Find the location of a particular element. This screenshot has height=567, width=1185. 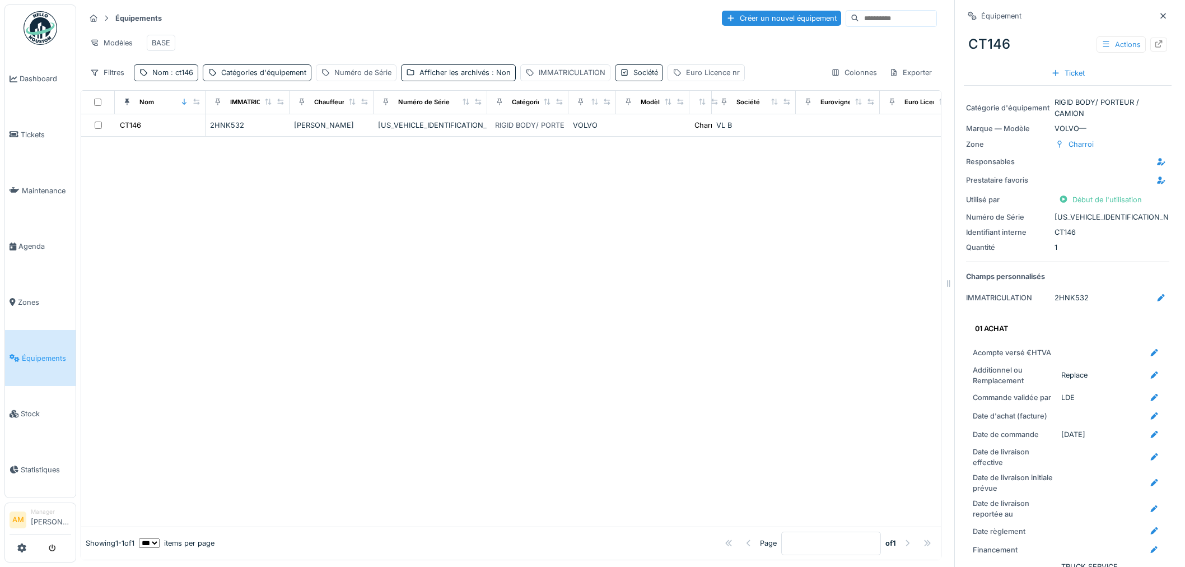

div: Page is located at coordinates (768, 543).